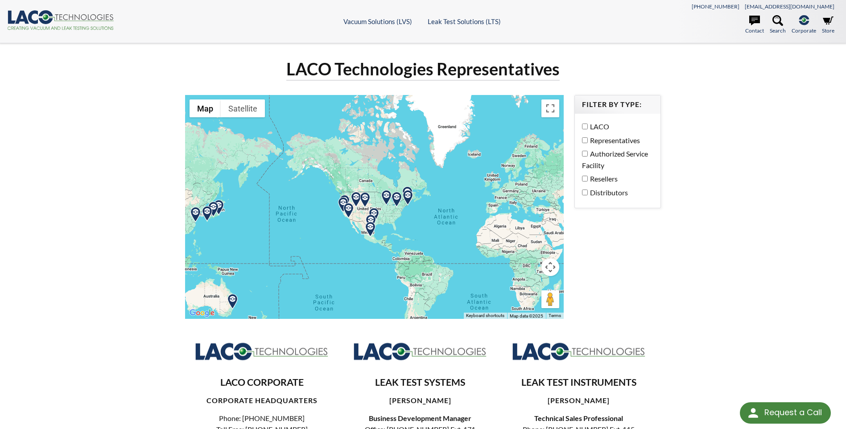 The height and width of the screenshot is (429, 846). Describe the element at coordinates (616, 159) in the screenshot. I see `label: Authorized Service Facility` at that location.